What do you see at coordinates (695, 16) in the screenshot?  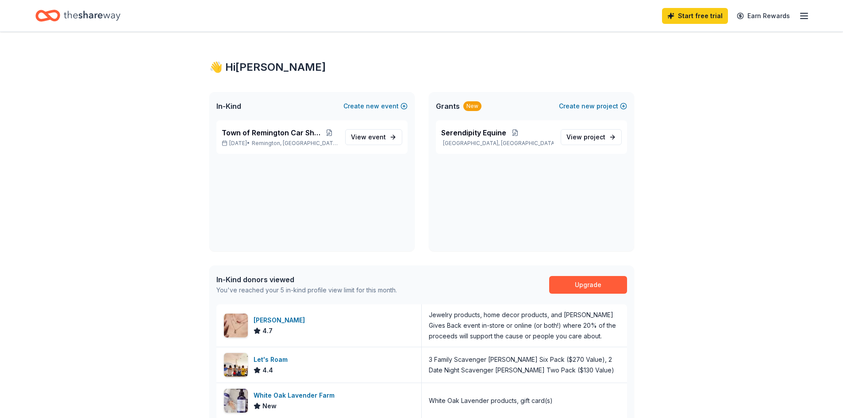 I see `a: Start free trial` at bounding box center [695, 16].